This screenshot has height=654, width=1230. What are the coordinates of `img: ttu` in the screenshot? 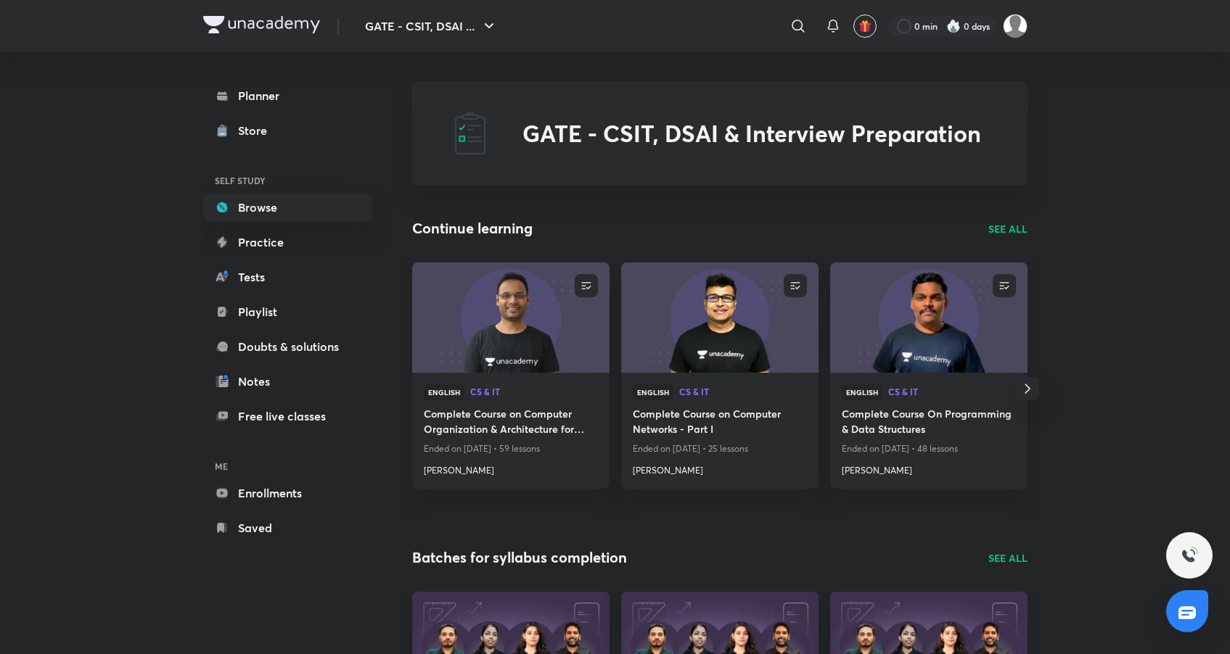 It's located at (1189, 556).